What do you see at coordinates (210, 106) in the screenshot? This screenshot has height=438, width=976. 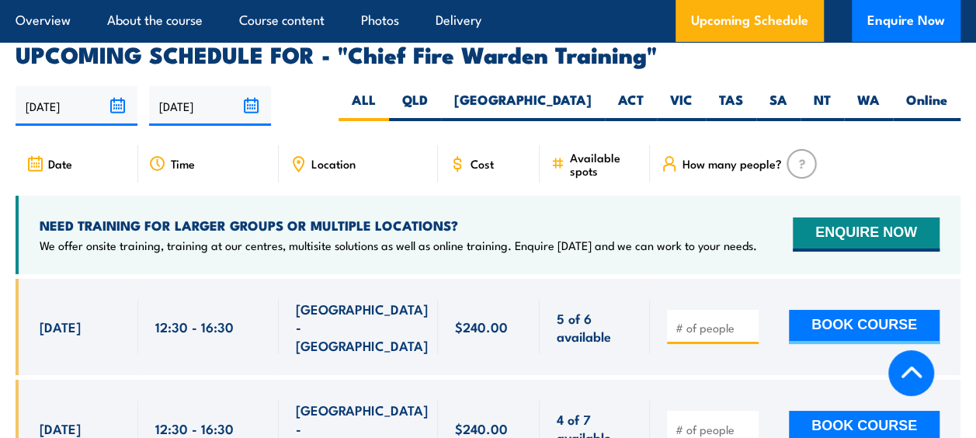 I see `input: To date` at bounding box center [210, 106].